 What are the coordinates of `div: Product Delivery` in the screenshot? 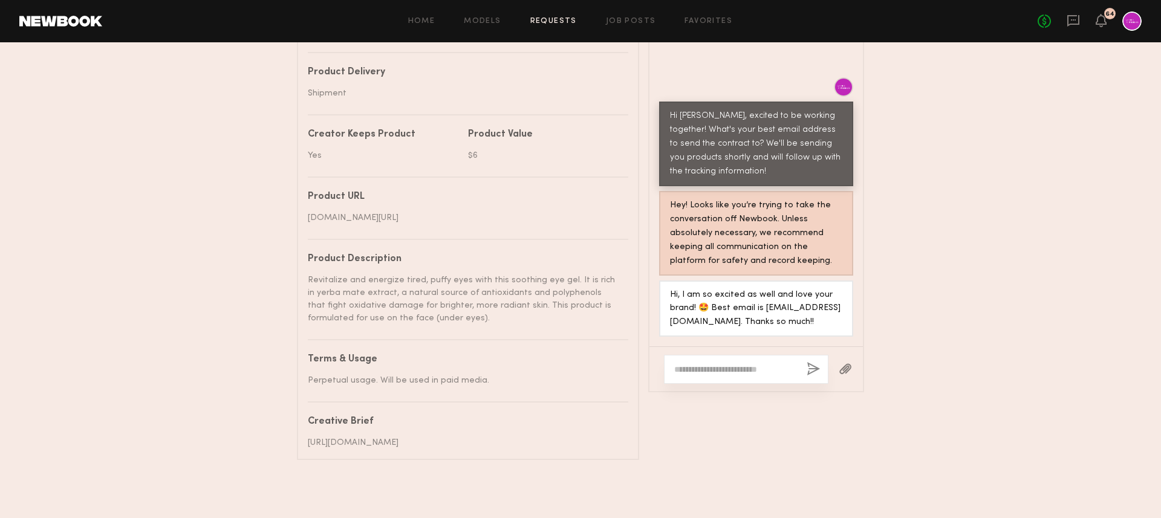 It's located at (463, 73).